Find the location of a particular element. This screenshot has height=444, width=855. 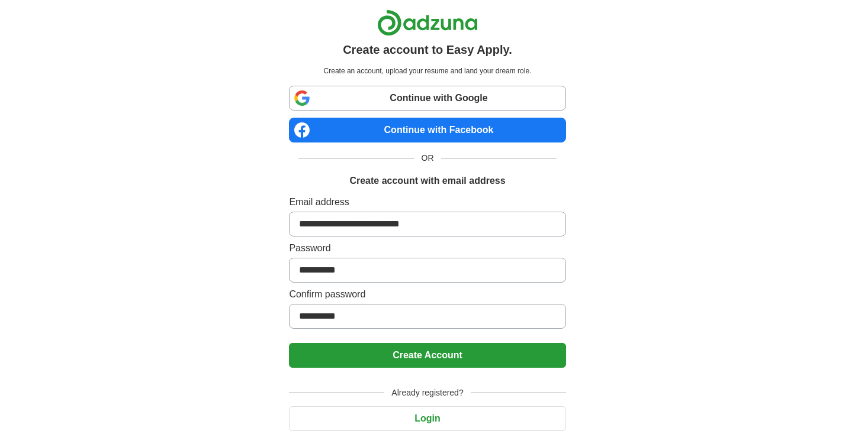

h1: Create account to Easy Apply. is located at coordinates (427, 50).